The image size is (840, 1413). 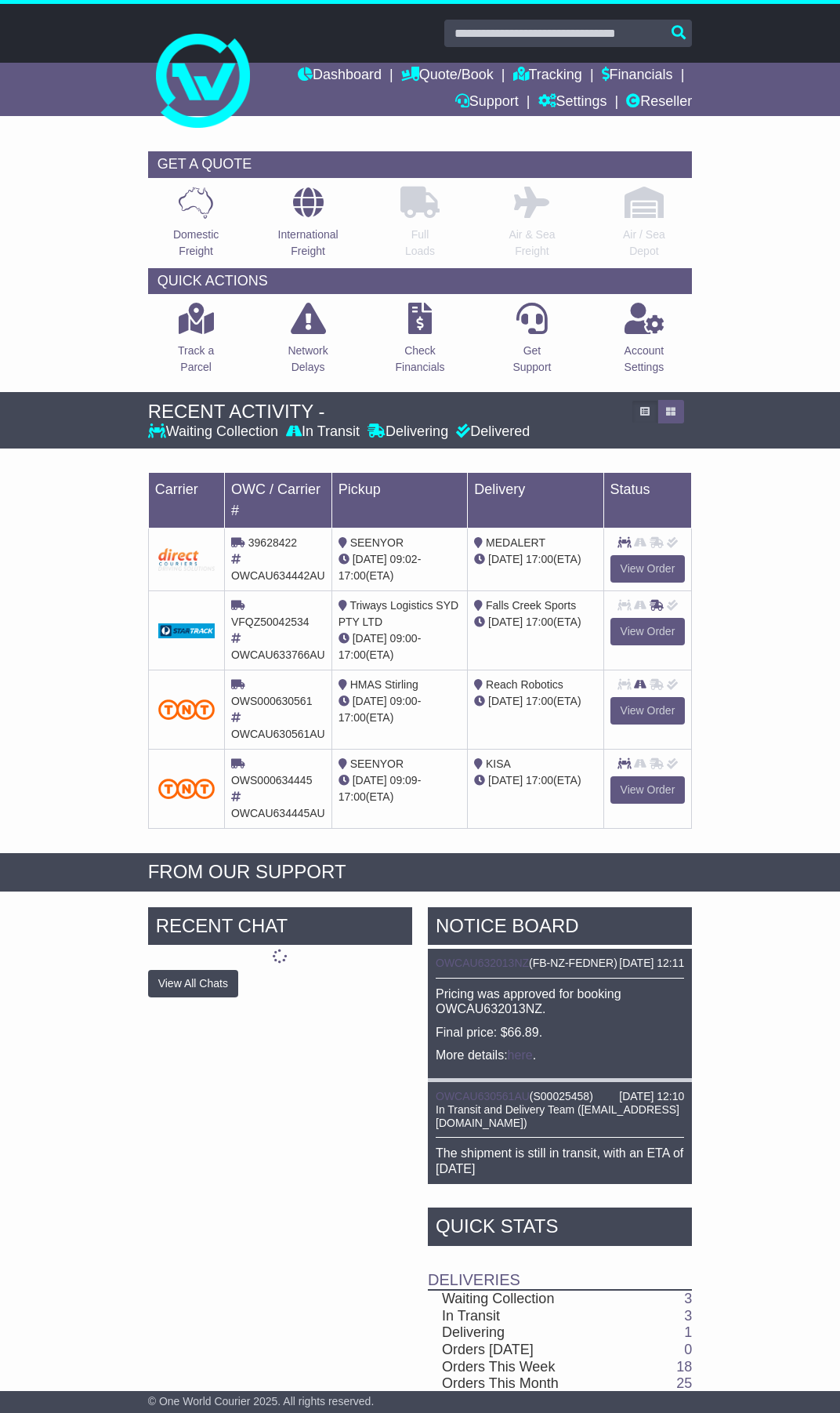 What do you see at coordinates (196, 243) in the screenshot?
I see `p: Domestic Freight` at bounding box center [196, 243].